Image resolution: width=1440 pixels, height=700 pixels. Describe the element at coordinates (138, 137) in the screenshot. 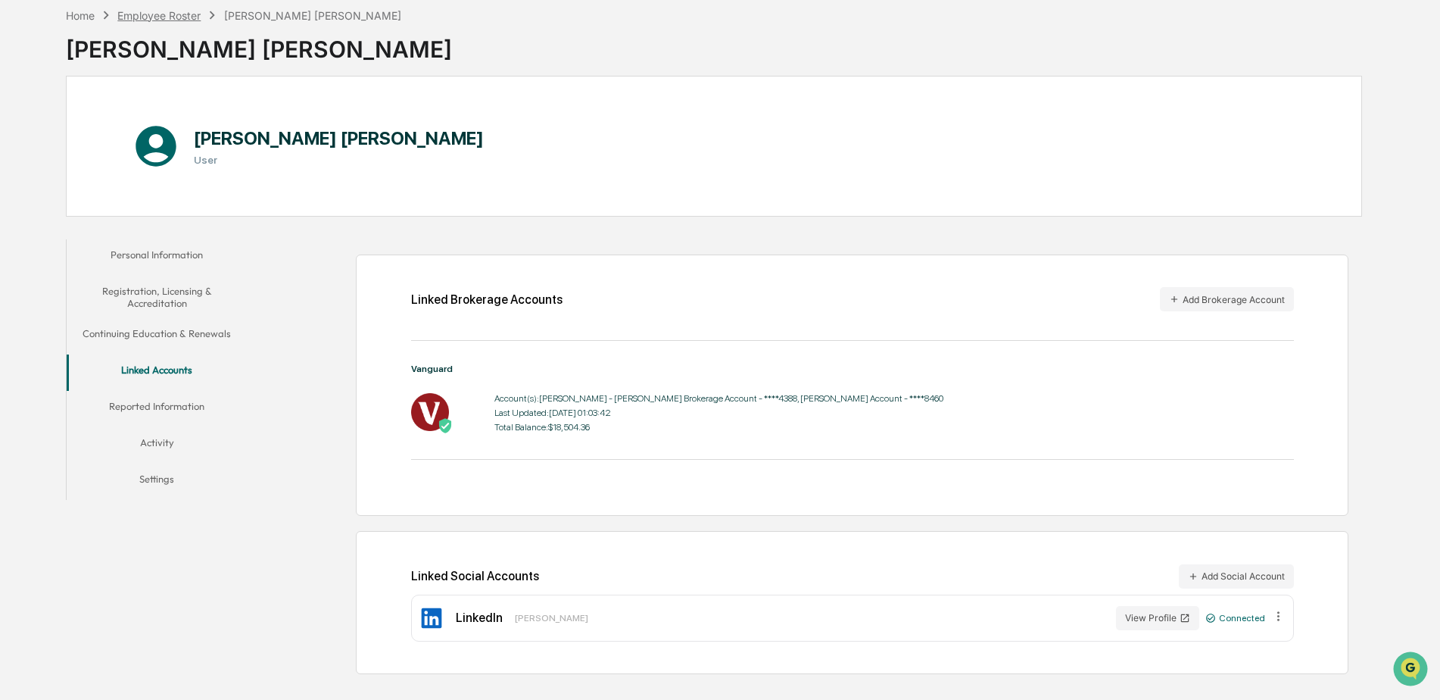

I see `div: We're available if you need us!` at that location.